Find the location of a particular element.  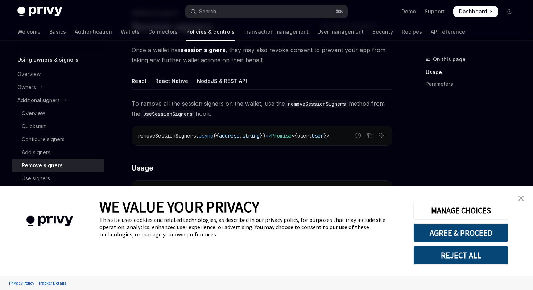

h5: Using owners & signers is located at coordinates (48, 60).